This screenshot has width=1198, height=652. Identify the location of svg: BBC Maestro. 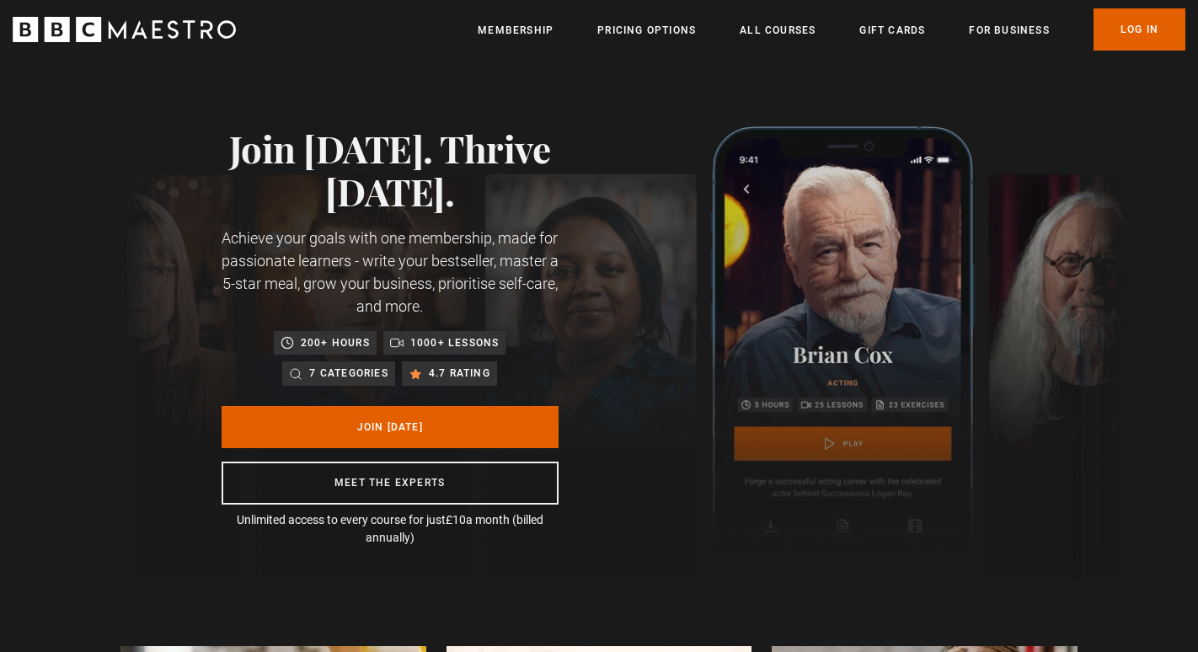
(124, 29).